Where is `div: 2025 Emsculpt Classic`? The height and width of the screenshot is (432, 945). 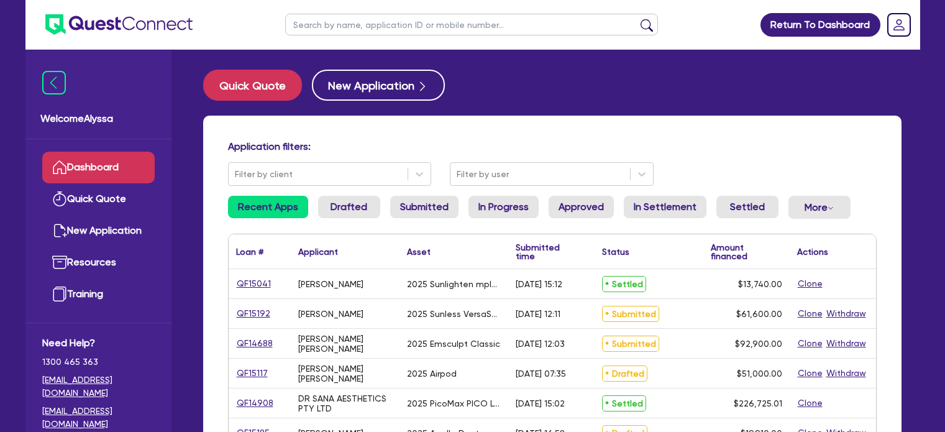 div: 2025 Emsculpt Classic is located at coordinates (454, 344).